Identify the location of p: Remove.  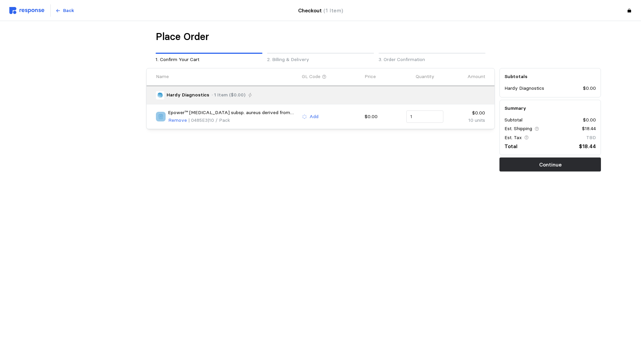
(178, 121).